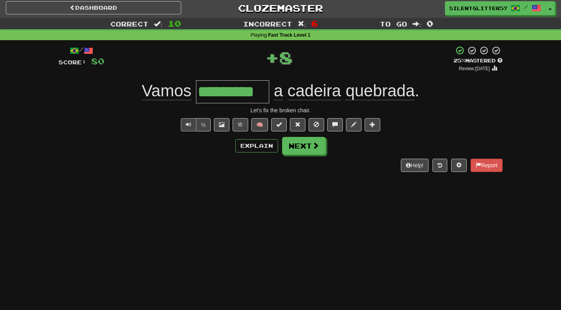  What do you see at coordinates (268, 24) in the screenshot?
I see `span: Incorrect` at bounding box center [268, 24].